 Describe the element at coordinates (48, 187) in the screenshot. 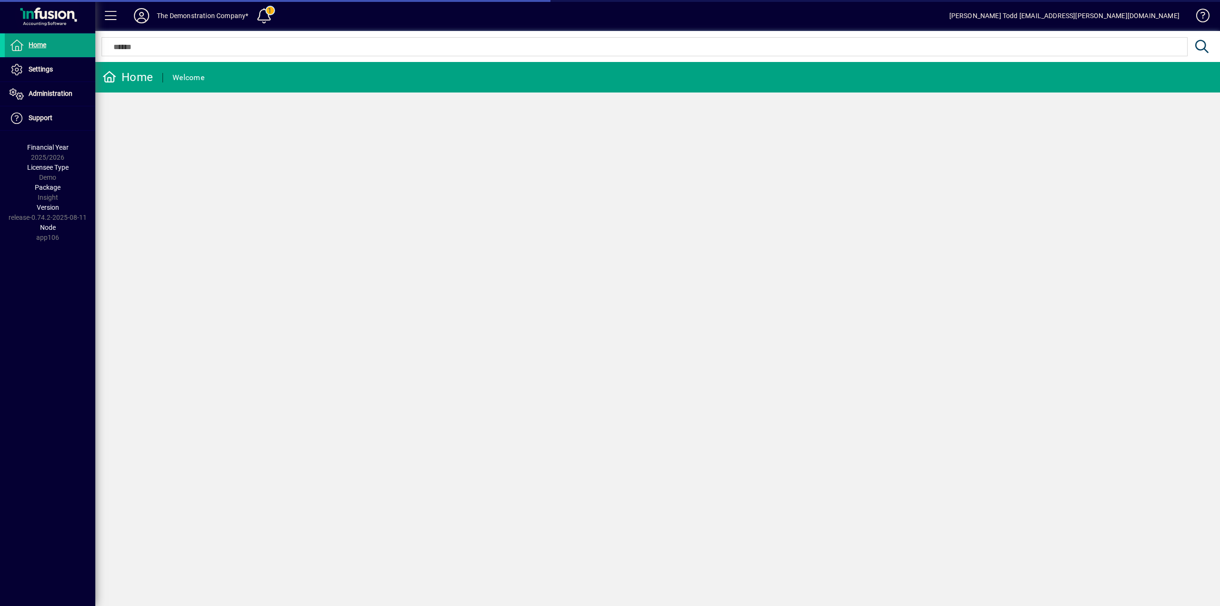

I see `span: Package` at that location.